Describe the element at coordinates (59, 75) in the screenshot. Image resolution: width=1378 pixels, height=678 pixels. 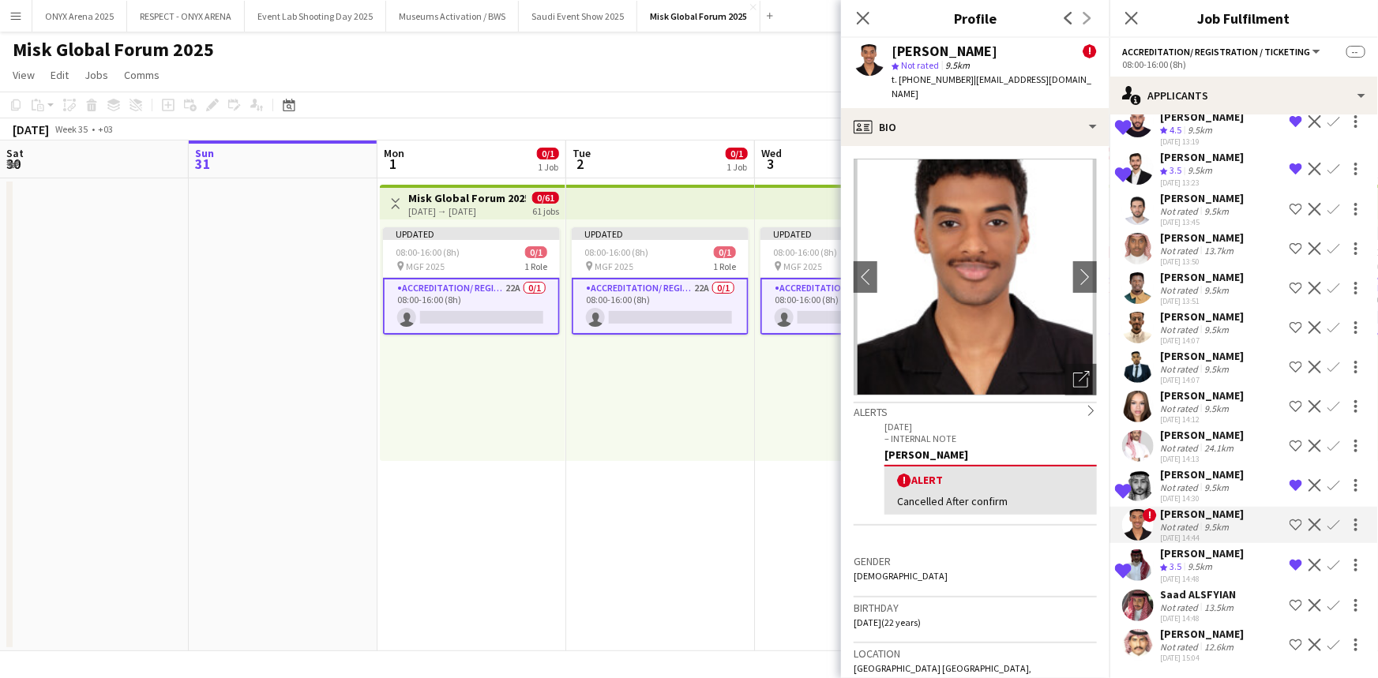
I see `span: Edit` at that location.